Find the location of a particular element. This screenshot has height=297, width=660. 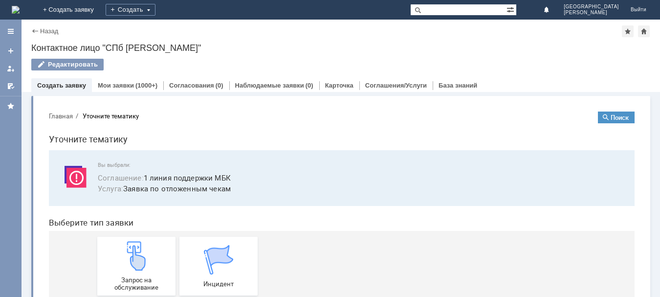

span: Соглашение : is located at coordinates (80, 74).